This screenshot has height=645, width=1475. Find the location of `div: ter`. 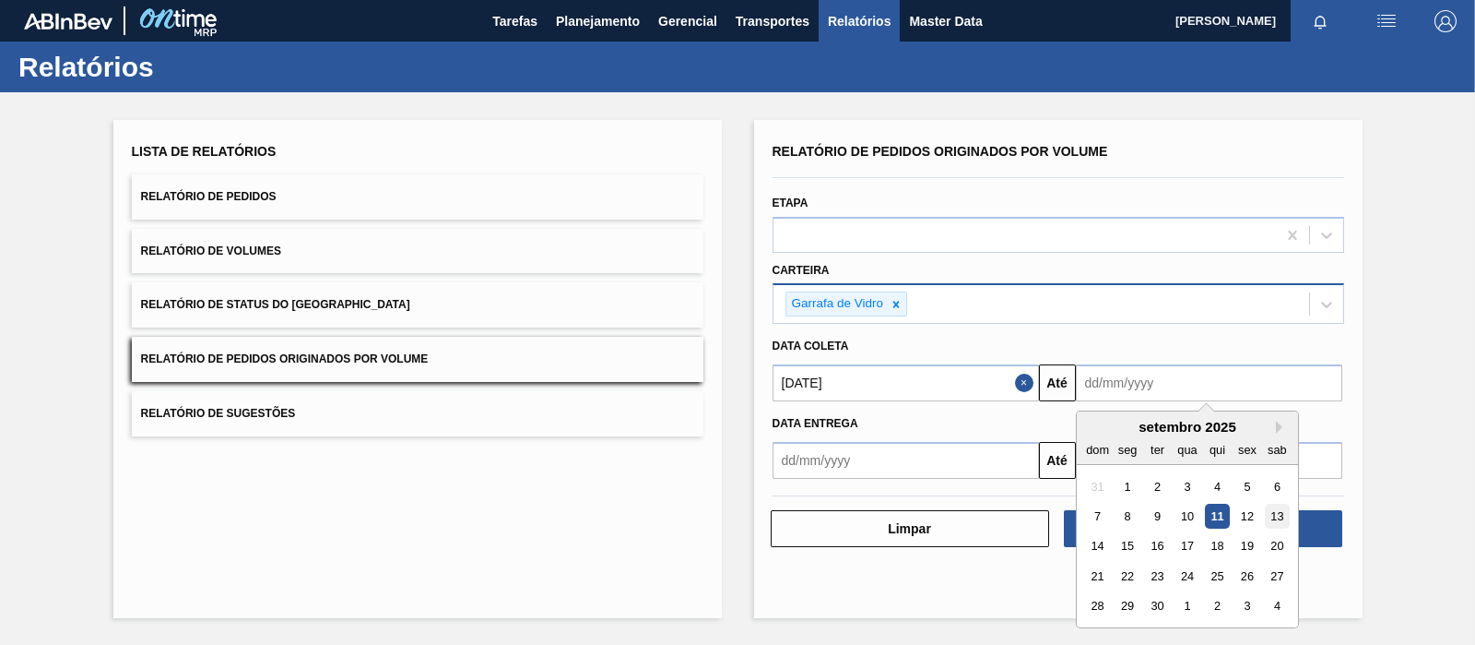

div: ter is located at coordinates (1156, 449).